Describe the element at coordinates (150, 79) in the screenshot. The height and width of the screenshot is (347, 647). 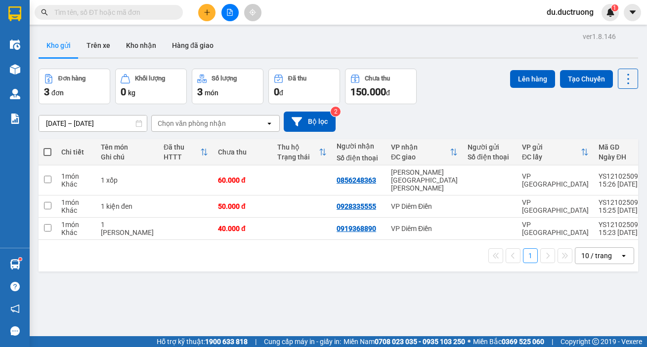
I see `div: Khối lượng` at that location.